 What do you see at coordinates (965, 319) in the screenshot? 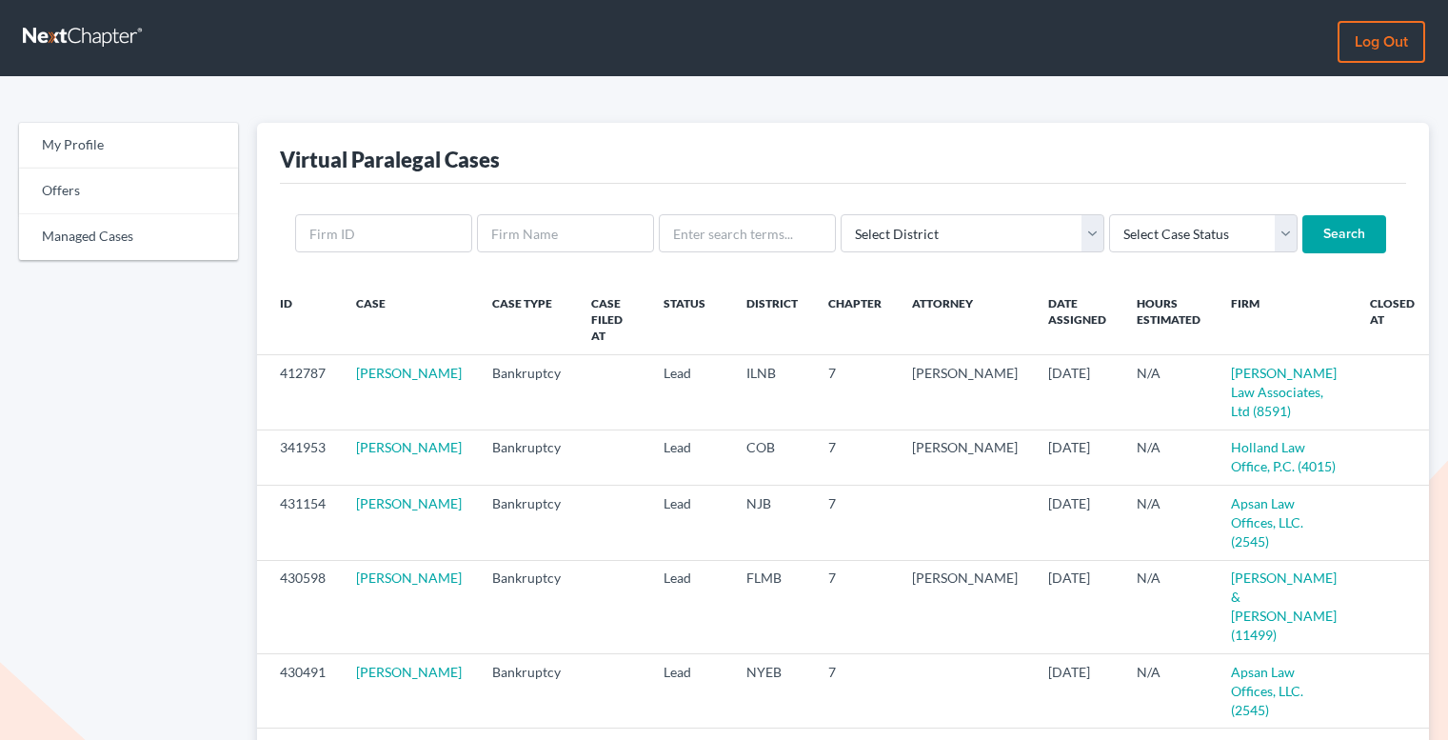
I see `th: Attorney` at bounding box center [965, 319].